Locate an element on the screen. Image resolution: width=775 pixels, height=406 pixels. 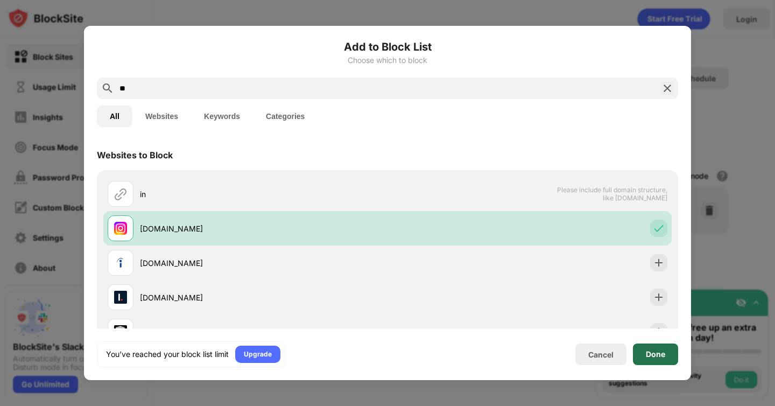
img: search.svg is located at coordinates (108, 88).